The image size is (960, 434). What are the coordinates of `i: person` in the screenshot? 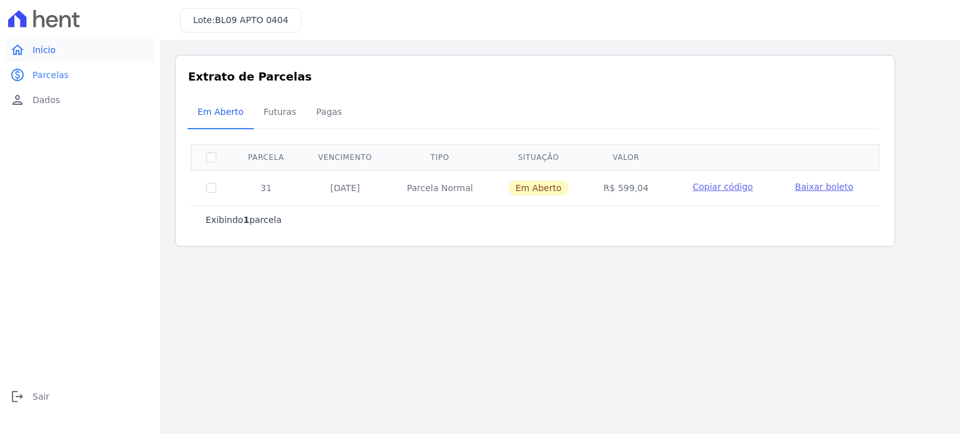 It's located at (17, 100).